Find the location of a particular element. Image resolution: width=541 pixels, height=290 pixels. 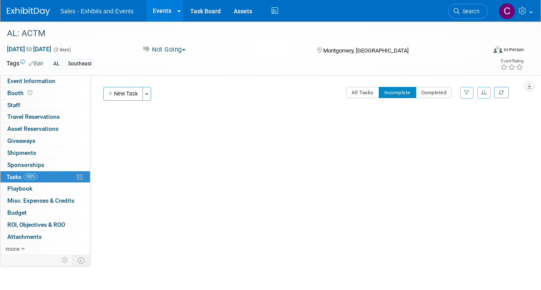

span: 100% is located at coordinates (31, 176).